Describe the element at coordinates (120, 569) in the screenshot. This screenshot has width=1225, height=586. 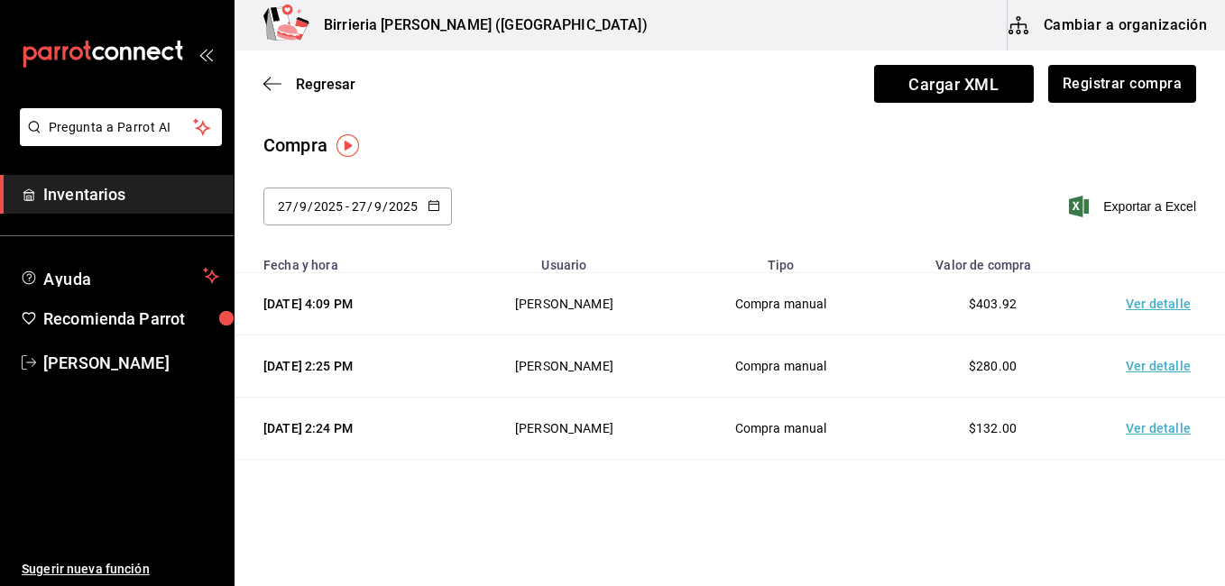
I see `span: Sugerir nueva función` at that location.